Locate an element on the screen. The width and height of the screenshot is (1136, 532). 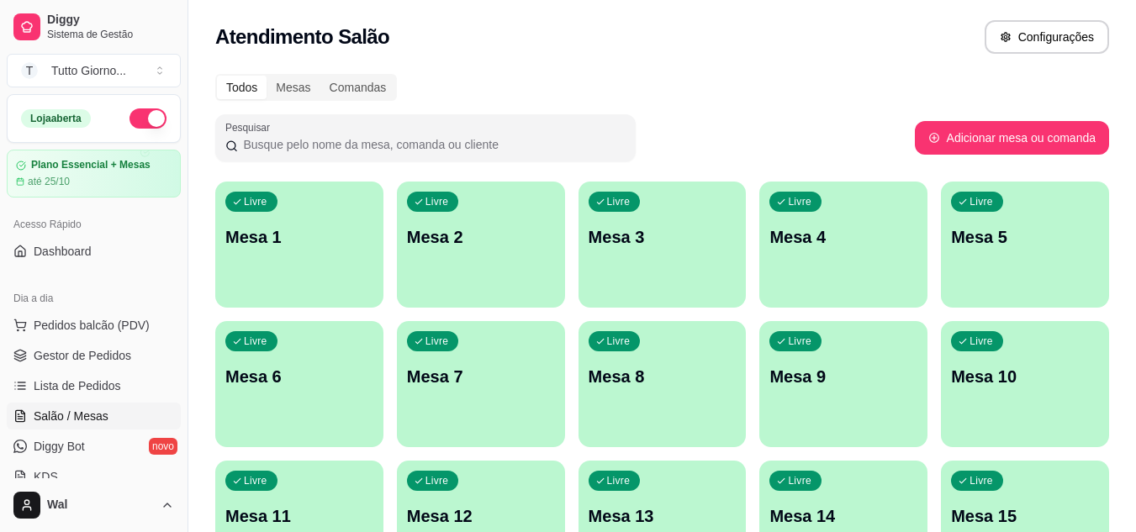
a: Dashboard is located at coordinates (93, 251).